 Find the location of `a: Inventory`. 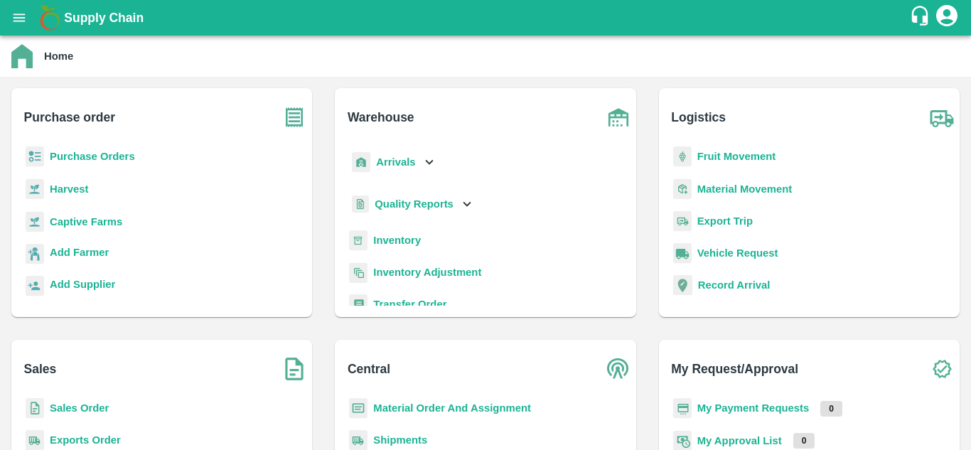

a: Inventory is located at coordinates (396, 240).